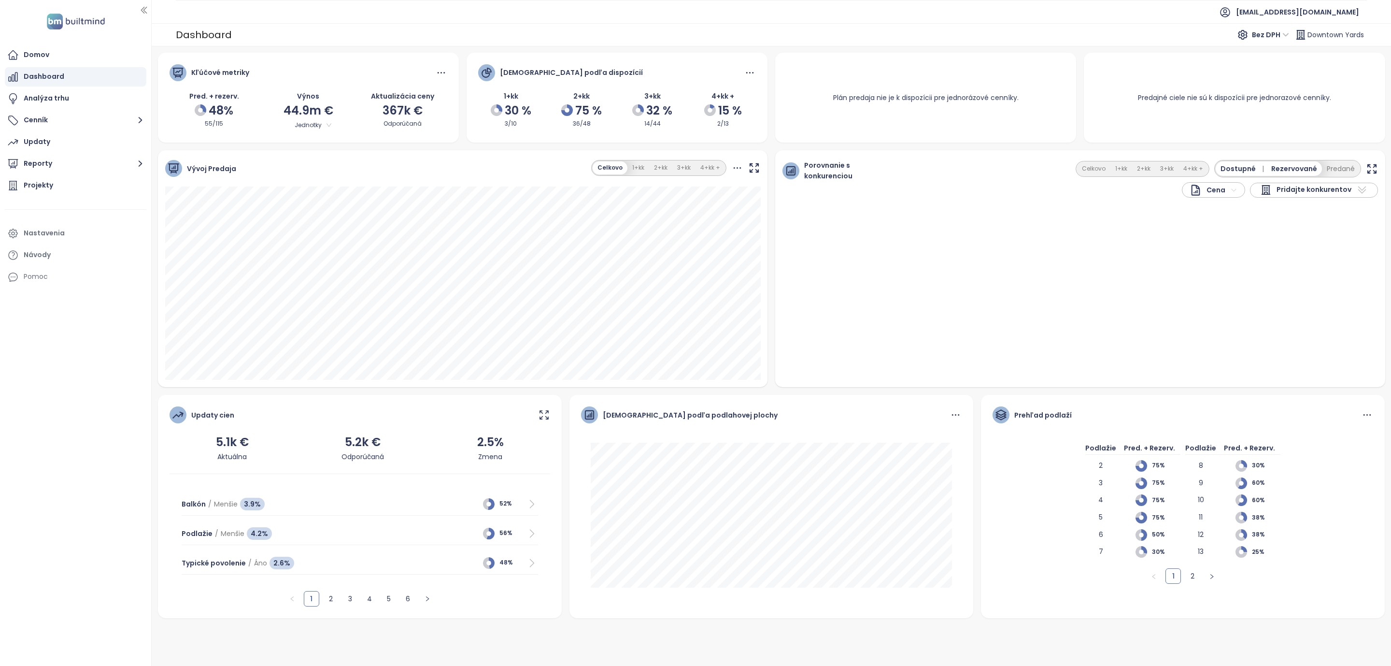 The height and width of the screenshot is (666, 1391). Describe the element at coordinates (428, 599) in the screenshot. I see `span: right` at that location.